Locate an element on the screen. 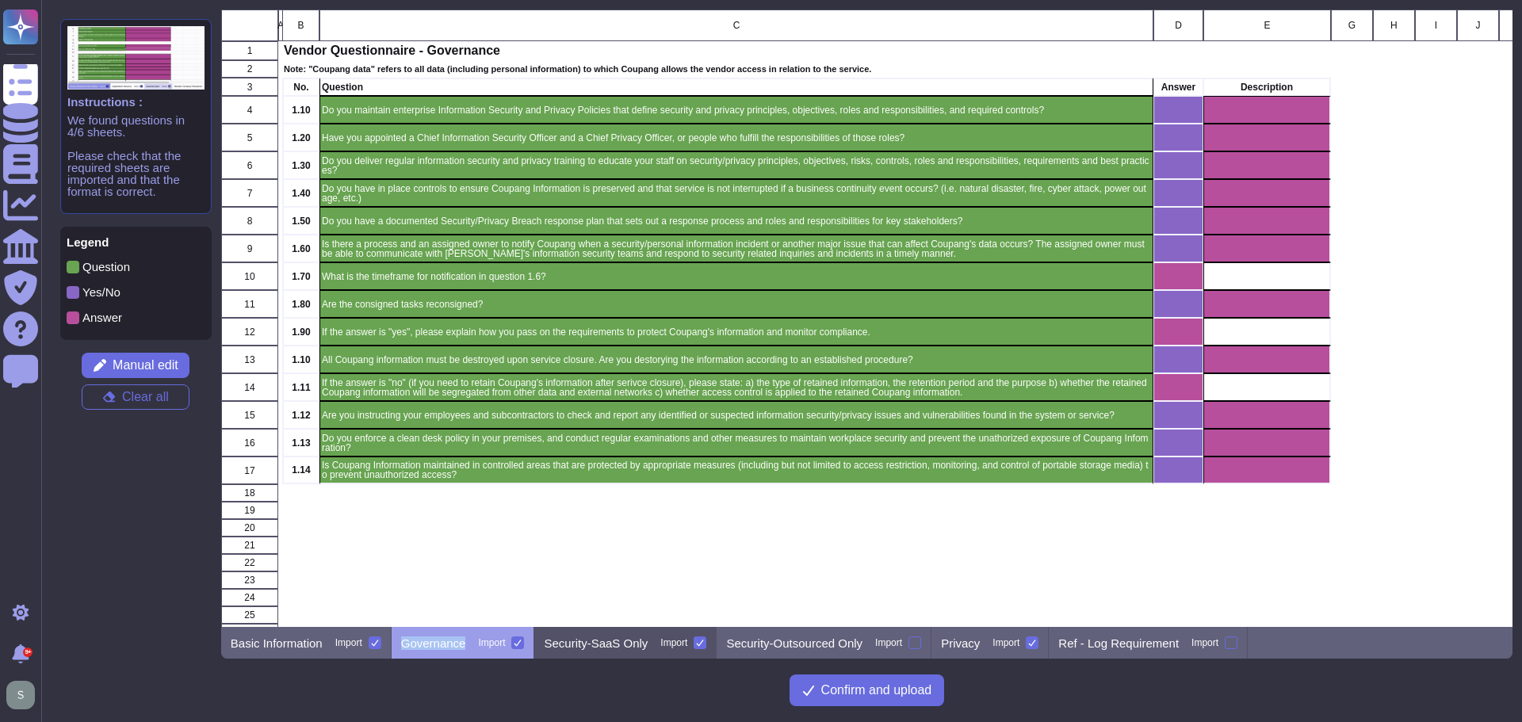 Image resolution: width=1522 pixels, height=722 pixels. img: instruction is located at coordinates (136, 58).